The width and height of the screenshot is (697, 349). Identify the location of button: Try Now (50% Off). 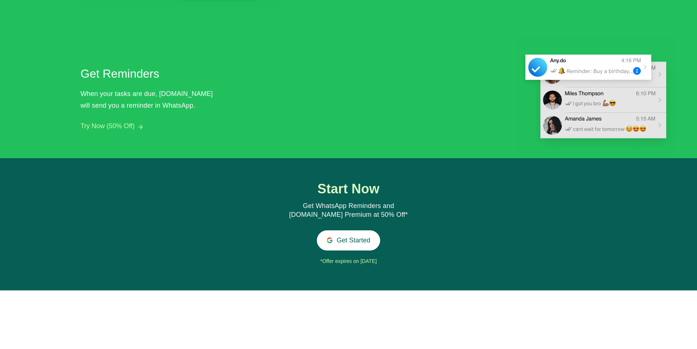
(108, 126).